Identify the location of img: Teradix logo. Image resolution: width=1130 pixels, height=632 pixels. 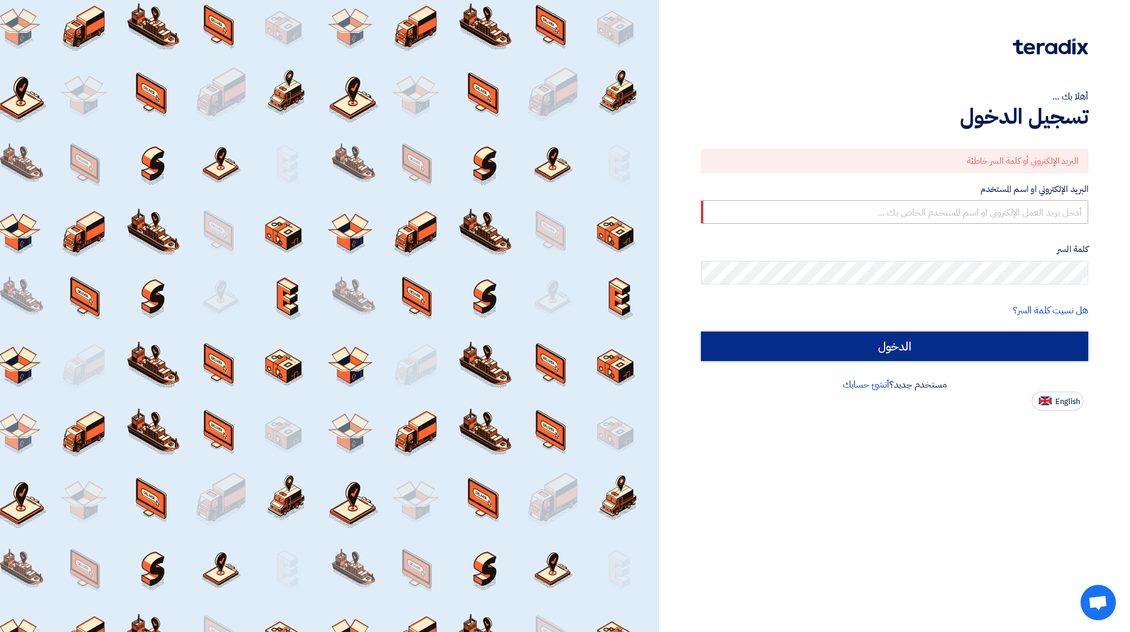
(1051, 47).